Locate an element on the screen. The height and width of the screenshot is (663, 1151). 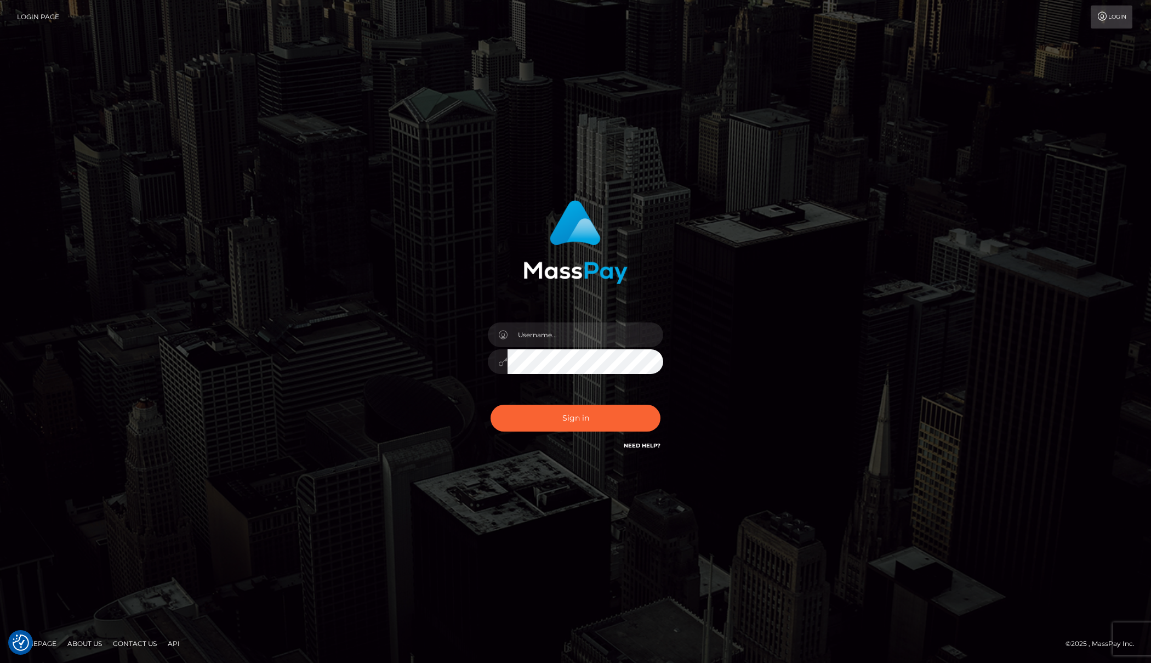
button: Sign in is located at coordinates (576, 418).